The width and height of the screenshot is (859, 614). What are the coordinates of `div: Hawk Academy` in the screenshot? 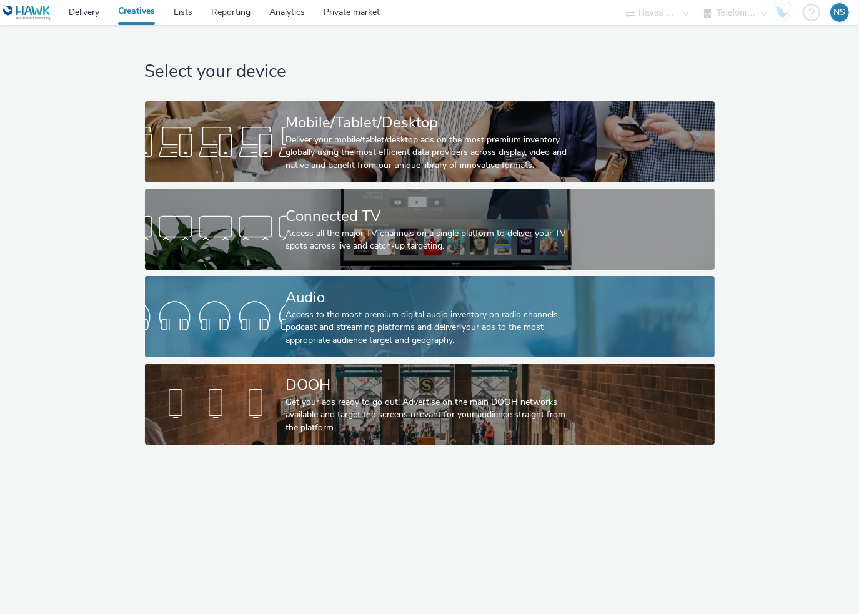 It's located at (782, 12).